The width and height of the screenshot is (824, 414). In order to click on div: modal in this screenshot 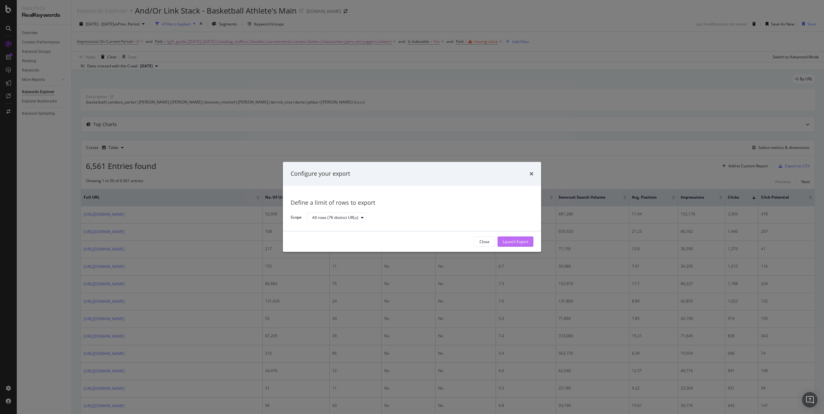, I will do `click(412, 207)`.